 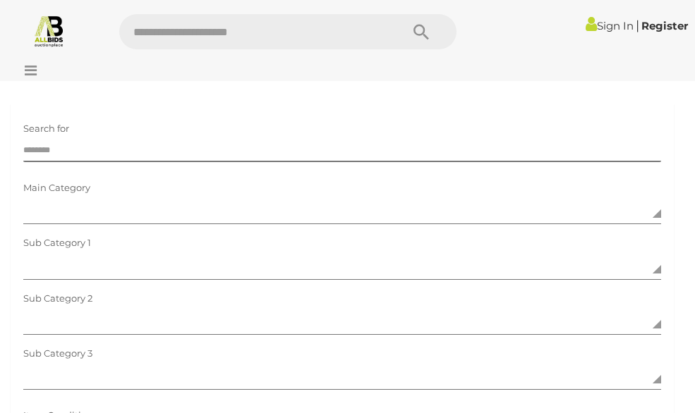 I want to click on label: Search for, so click(x=46, y=128).